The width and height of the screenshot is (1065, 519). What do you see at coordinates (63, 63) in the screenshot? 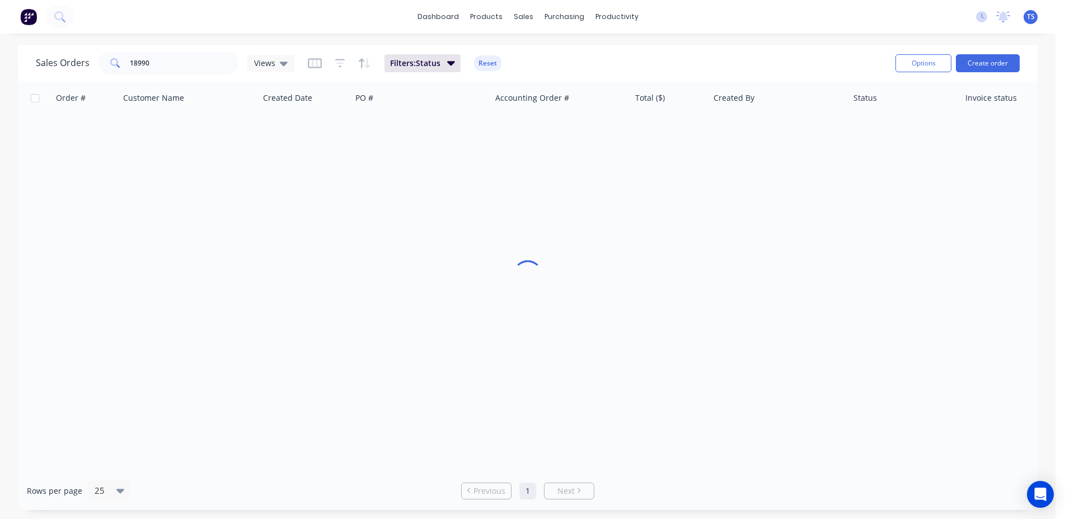
I see `h1: Sales Orders` at bounding box center [63, 63].